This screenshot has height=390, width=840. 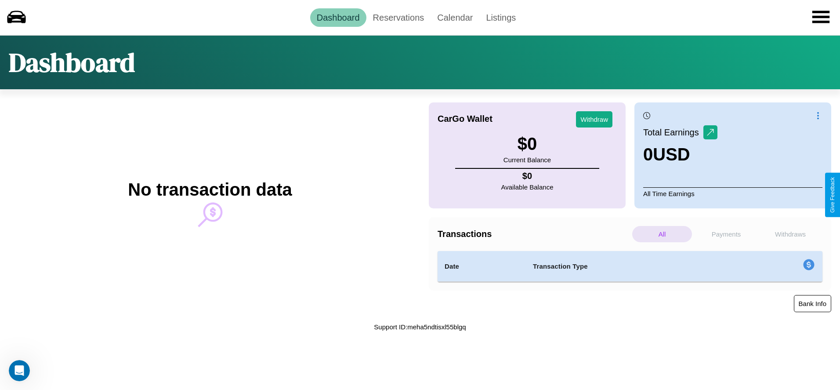 I want to click on h3: $ 0, so click(x=527, y=144).